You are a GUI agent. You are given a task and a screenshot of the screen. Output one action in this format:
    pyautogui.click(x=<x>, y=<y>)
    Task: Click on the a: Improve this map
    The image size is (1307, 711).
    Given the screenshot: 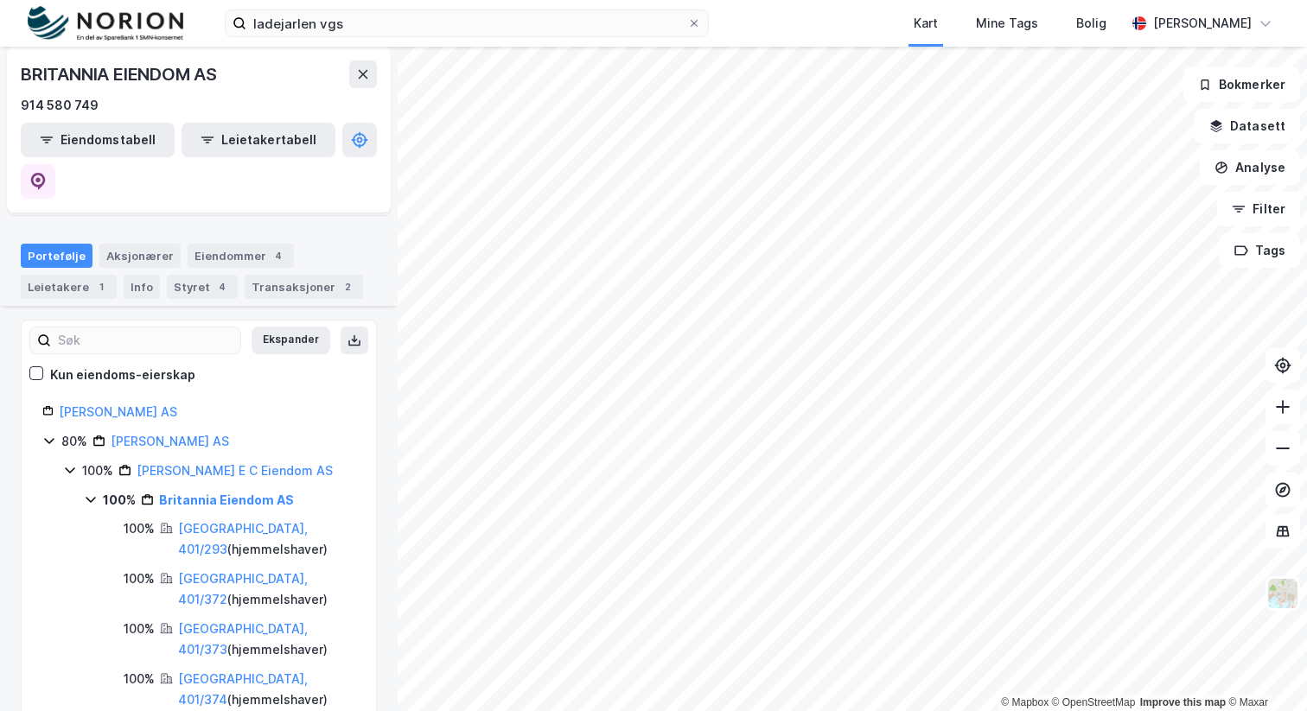 What is the action you would take?
    pyautogui.click(x=1182, y=703)
    